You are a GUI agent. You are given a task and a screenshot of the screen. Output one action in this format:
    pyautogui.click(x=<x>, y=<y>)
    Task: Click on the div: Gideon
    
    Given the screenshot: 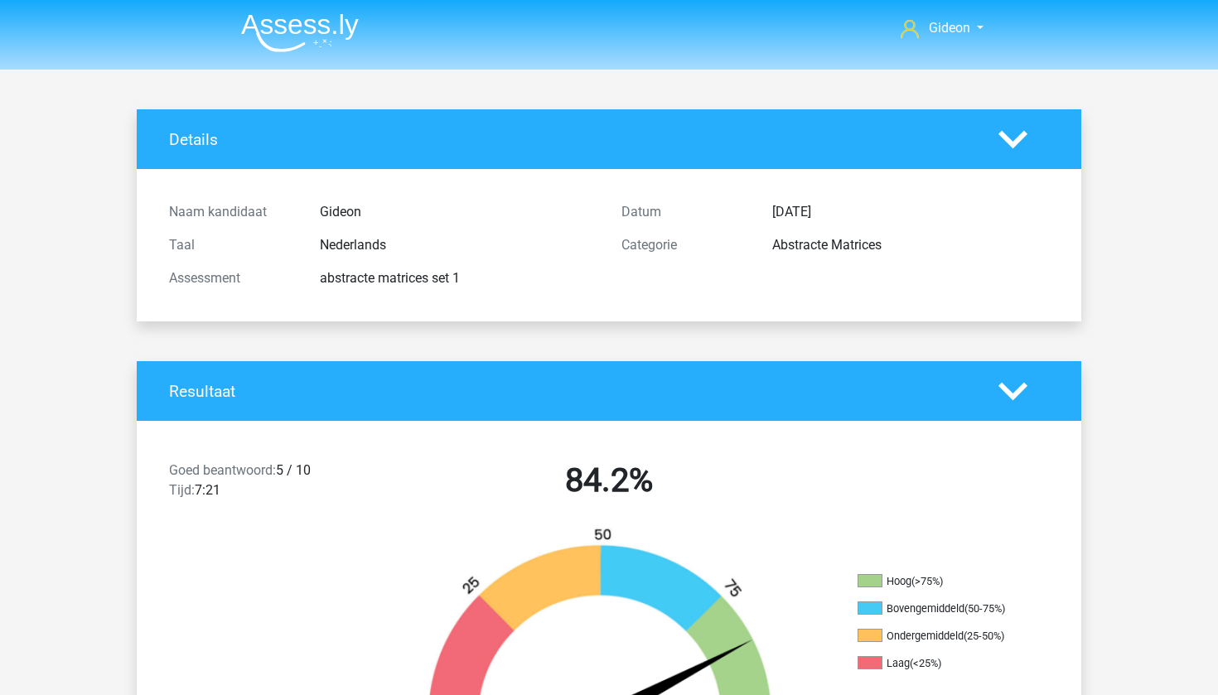 What is the action you would take?
    pyautogui.click(x=458, y=212)
    